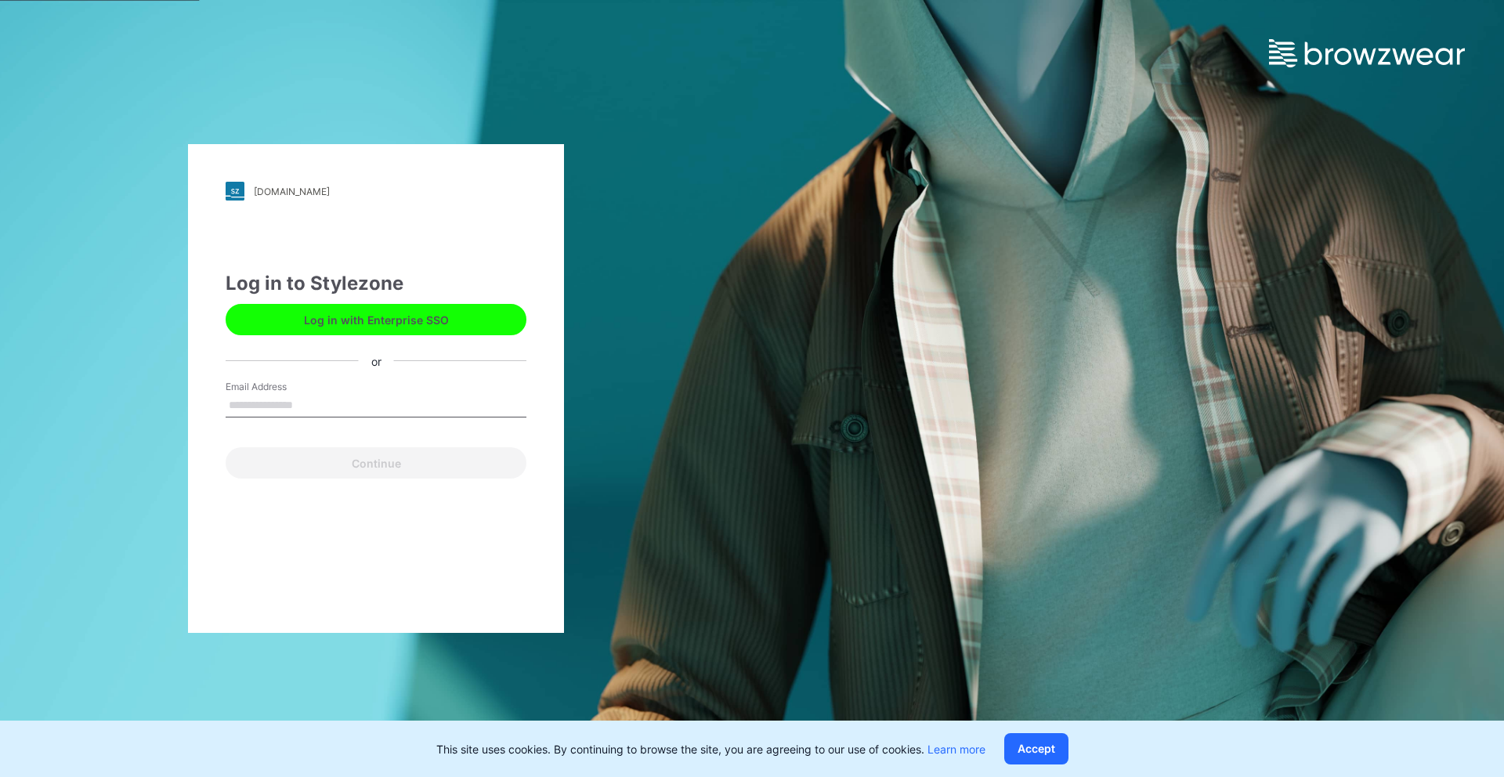 The image size is (1504, 777). What do you see at coordinates (376, 320) in the screenshot?
I see `button: Log in with Enterprise SSO` at bounding box center [376, 320].